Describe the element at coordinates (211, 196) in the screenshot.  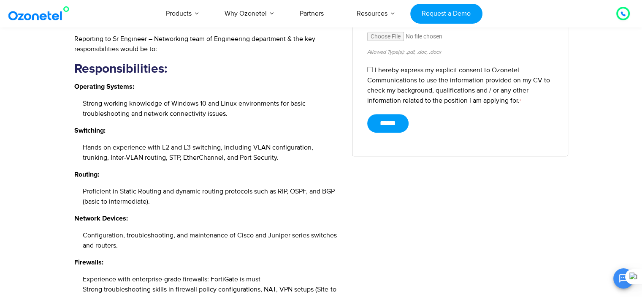
I see `li: Proficient in Static Routing and dynamic routing protocols such as RIP, OSPF, and BGP (basic to i...` at that location.